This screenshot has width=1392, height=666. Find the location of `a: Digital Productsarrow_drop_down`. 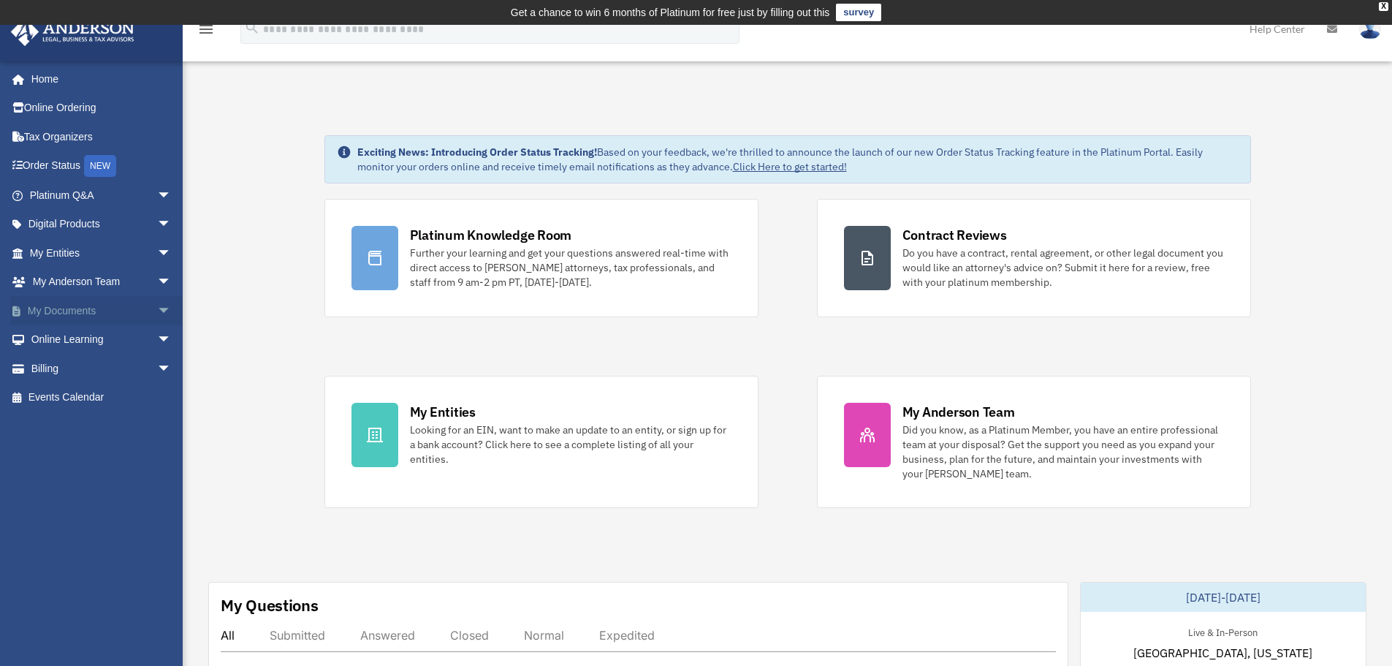

a: Digital Productsarrow_drop_down is located at coordinates (102, 224).